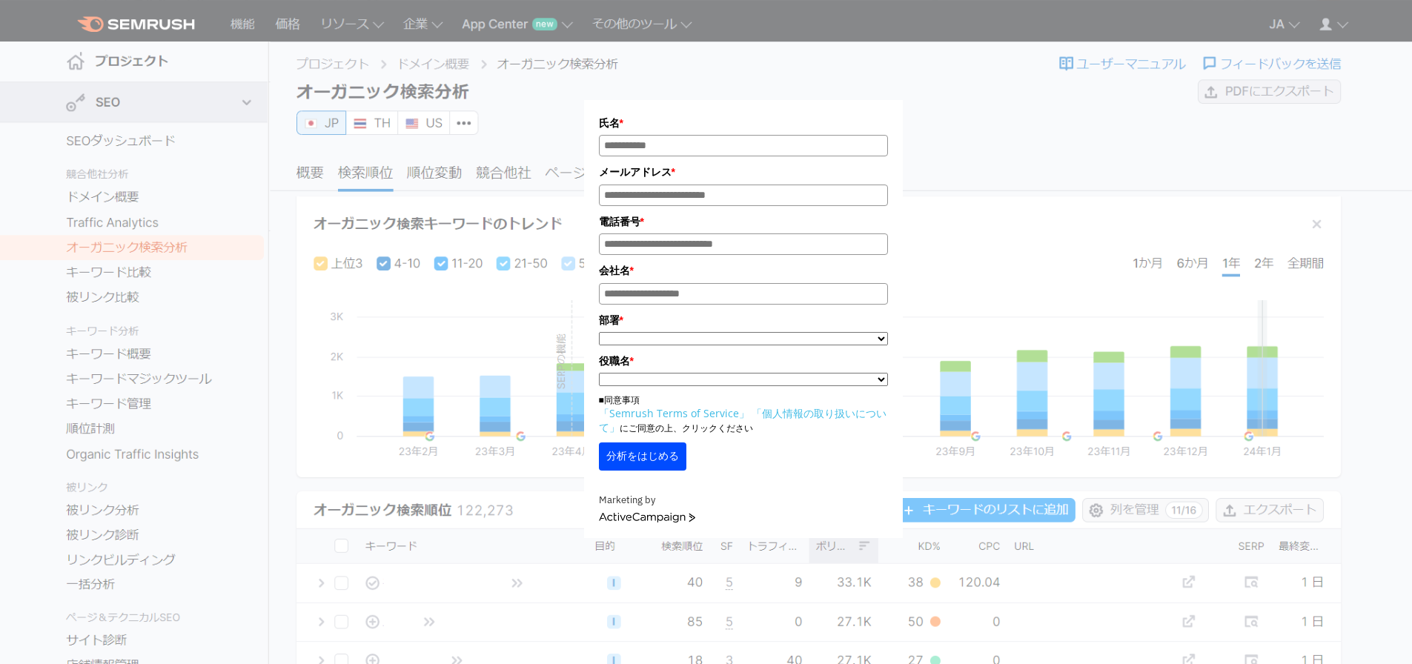 Image resolution: width=1412 pixels, height=664 pixels. Describe the element at coordinates (743, 270) in the screenshot. I see `label: 会社名` at that location.